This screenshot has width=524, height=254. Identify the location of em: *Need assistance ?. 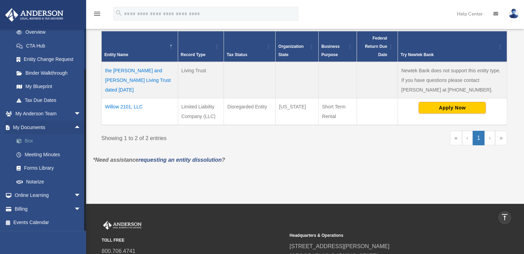
(159, 160).